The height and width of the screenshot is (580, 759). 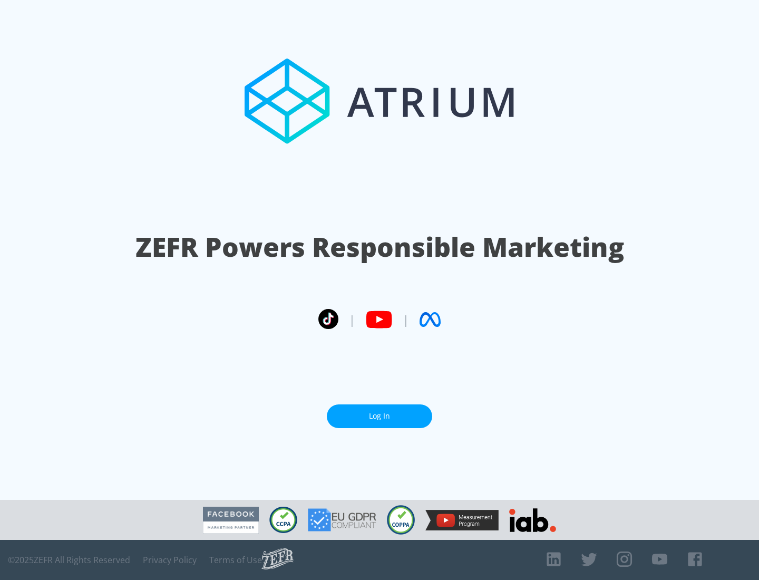 What do you see at coordinates (462, 520) in the screenshot?
I see `img: YouTube Measurement Program` at bounding box center [462, 520].